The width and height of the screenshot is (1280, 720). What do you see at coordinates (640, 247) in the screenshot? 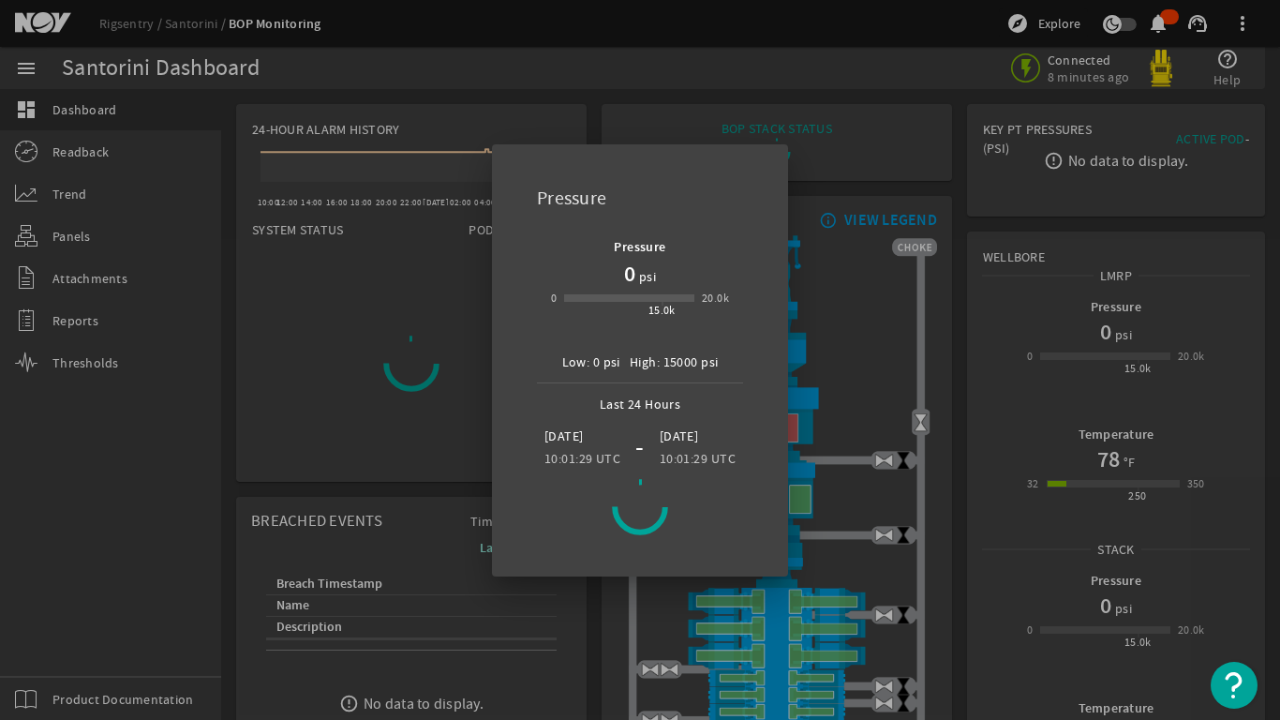
I see `b: Pressure` at bounding box center [640, 247].